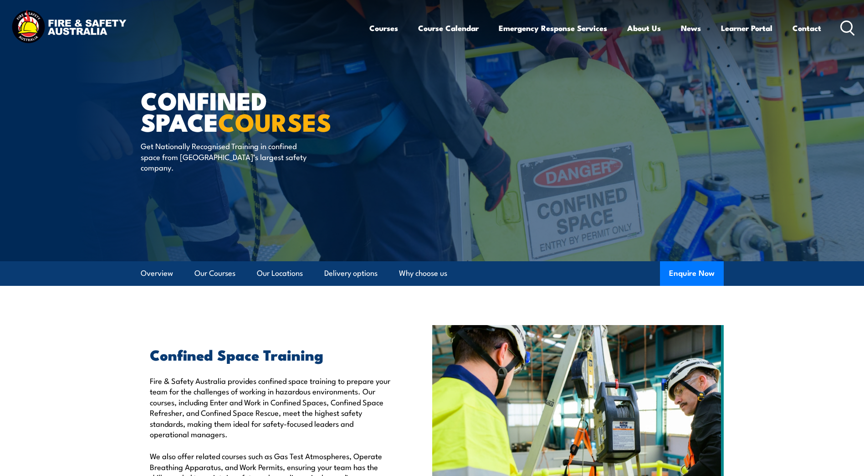  What do you see at coordinates (215, 273) in the screenshot?
I see `a: Our Courses` at bounding box center [215, 273].